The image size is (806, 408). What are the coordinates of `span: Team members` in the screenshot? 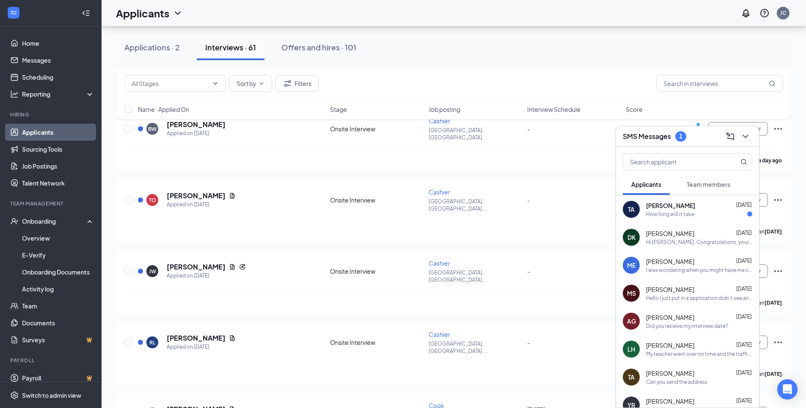 It's located at (708, 184).